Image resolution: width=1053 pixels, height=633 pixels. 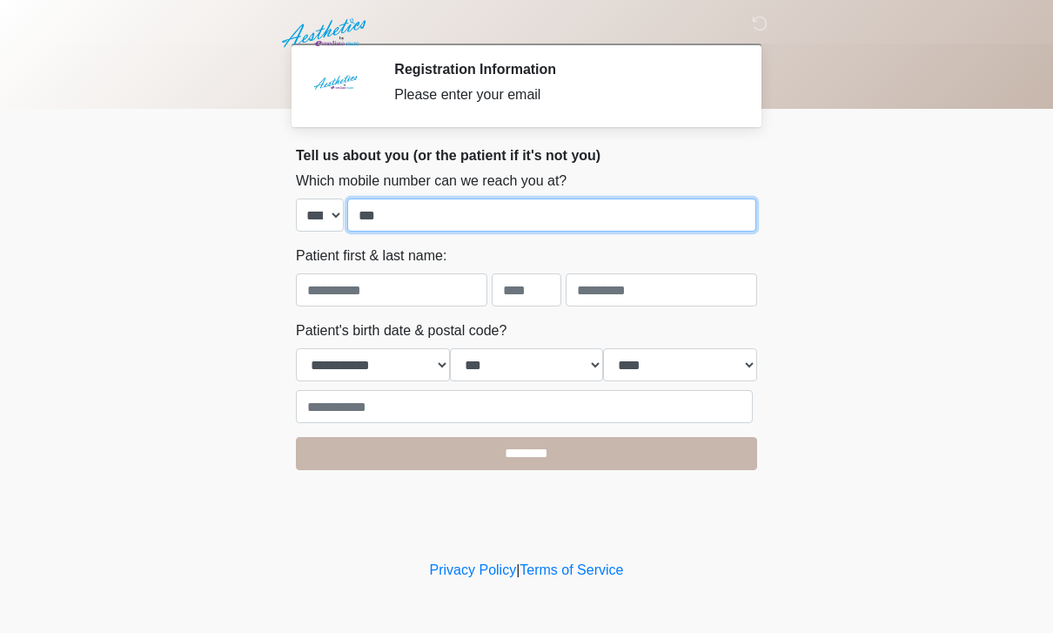 I want to click on h2: Tell us about you (or the patient if it's not you), so click(x=527, y=155).